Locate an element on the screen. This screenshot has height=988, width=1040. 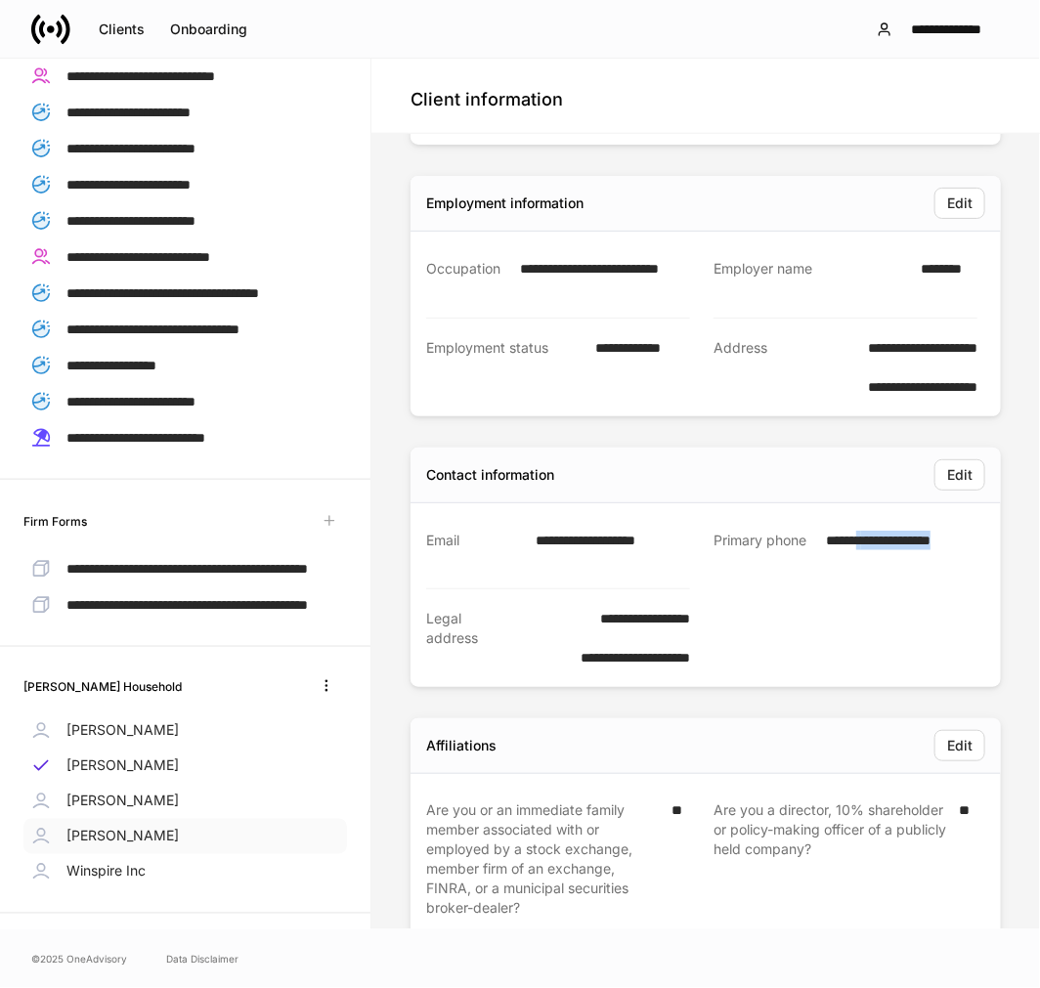
p: Winspire Inc is located at coordinates (106, 872).